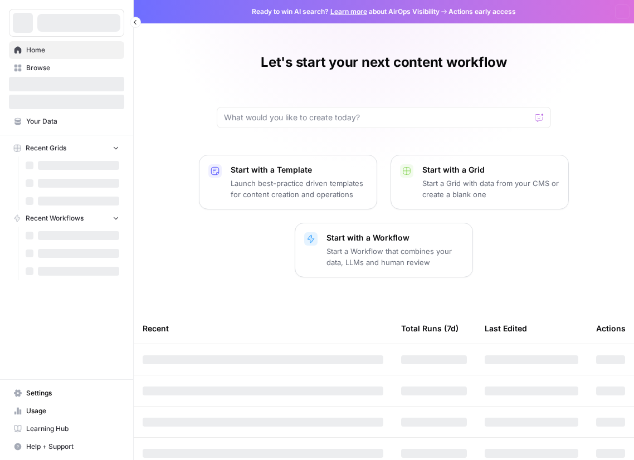 Image resolution: width=634 pixels, height=460 pixels. I want to click on a: Usage, so click(66, 411).